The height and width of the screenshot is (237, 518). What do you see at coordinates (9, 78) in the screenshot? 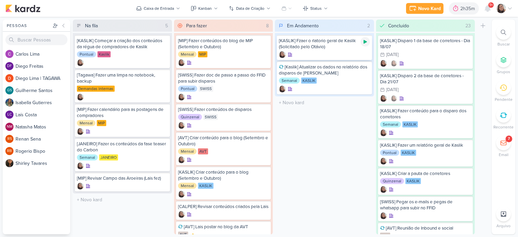
I see `img: Diego Lima | TAGAWA` at bounding box center [9, 78].